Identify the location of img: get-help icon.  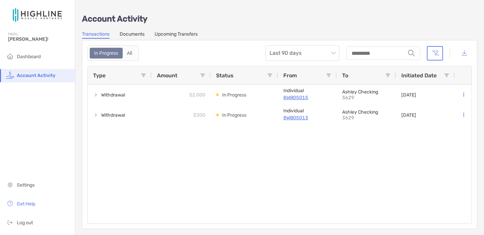
(10, 203).